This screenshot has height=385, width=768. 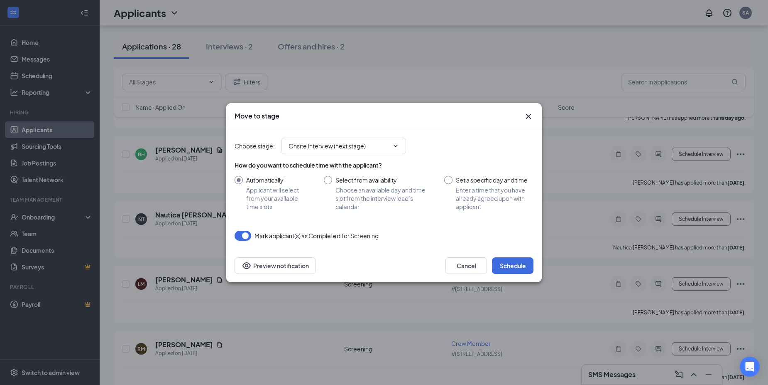 What do you see at coordinates (317, 236) in the screenshot?
I see `span: Mark applicant(s) as Completed for Screening` at bounding box center [317, 236].